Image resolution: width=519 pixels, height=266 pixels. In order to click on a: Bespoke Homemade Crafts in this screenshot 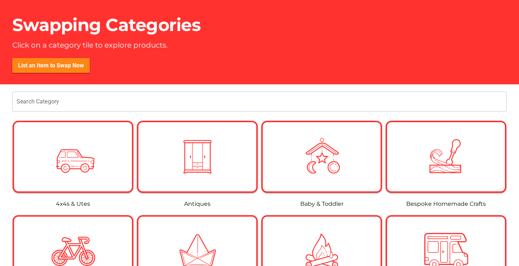, I will do `click(446, 204)`.